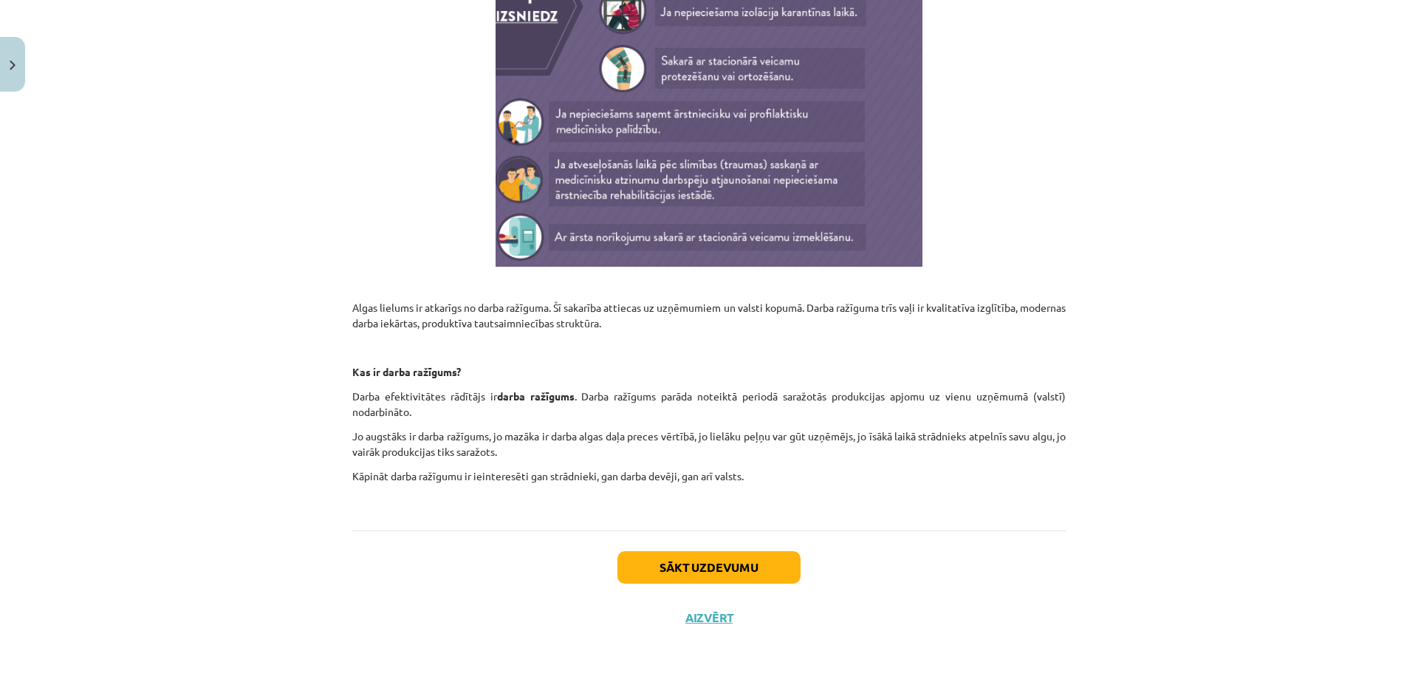 The height and width of the screenshot is (679, 1418). What do you see at coordinates (709, 476) in the screenshot?
I see `p: Kāpināt darba ražīgumu ir ieinteresēti gan strādnieki, gan darba devēji, gan arī valsts.` at bounding box center [709, 476].